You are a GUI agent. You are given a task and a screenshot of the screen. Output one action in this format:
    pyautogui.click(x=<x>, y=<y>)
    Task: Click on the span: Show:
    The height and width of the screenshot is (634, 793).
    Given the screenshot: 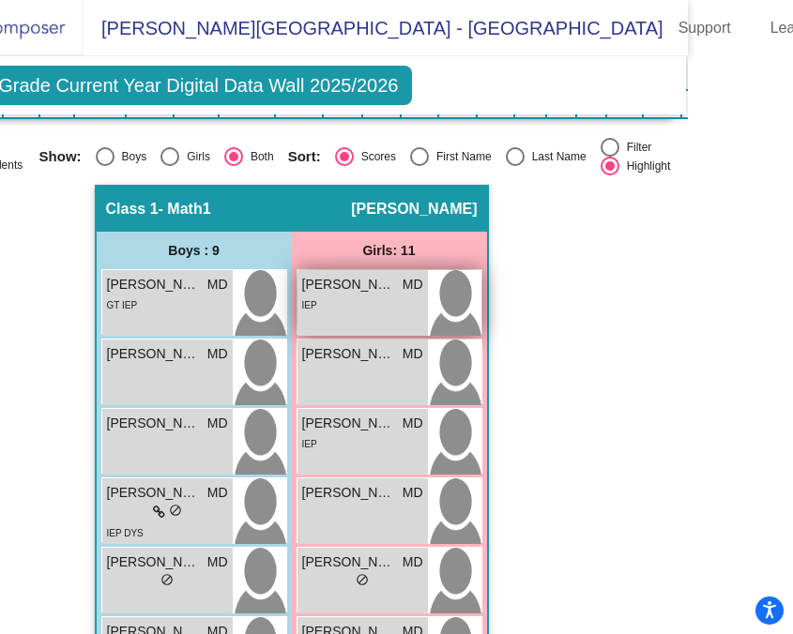 What is the action you would take?
    pyautogui.click(x=60, y=157)
    